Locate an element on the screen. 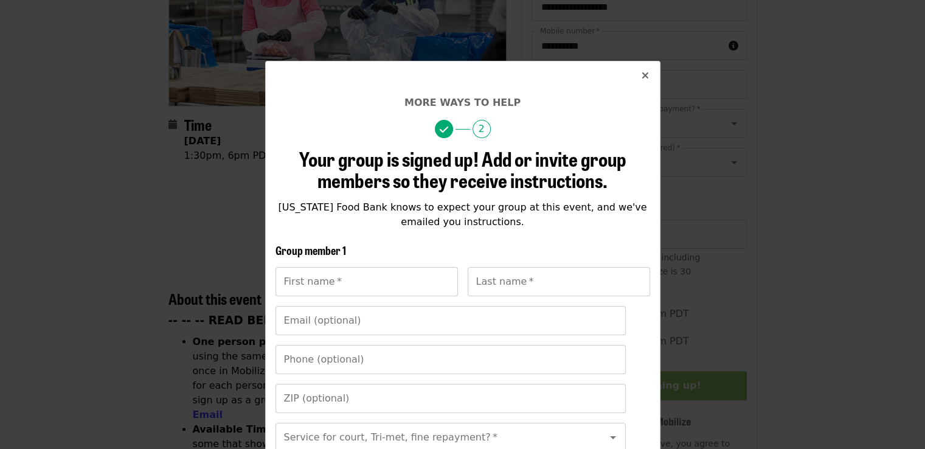 This screenshot has height=449, width=925. button: Open is located at coordinates (613, 437).